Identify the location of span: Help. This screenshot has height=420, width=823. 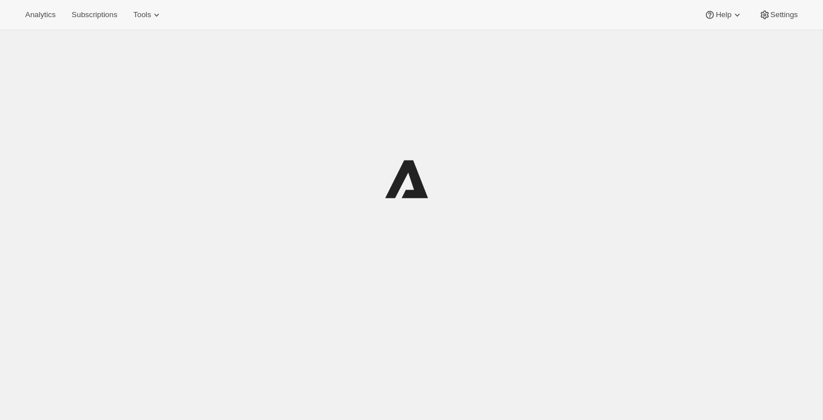
(723, 15).